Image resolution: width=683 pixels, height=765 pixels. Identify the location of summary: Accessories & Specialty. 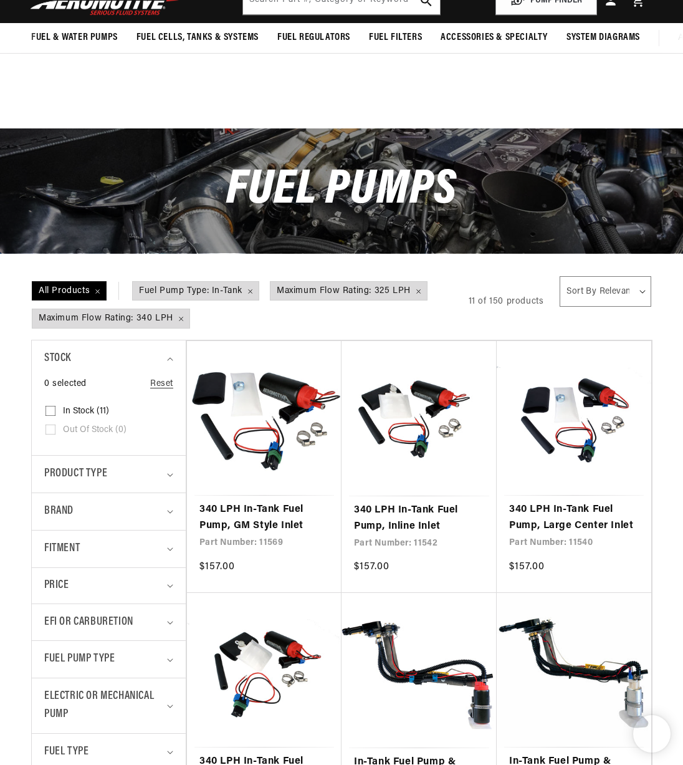
(494, 37).